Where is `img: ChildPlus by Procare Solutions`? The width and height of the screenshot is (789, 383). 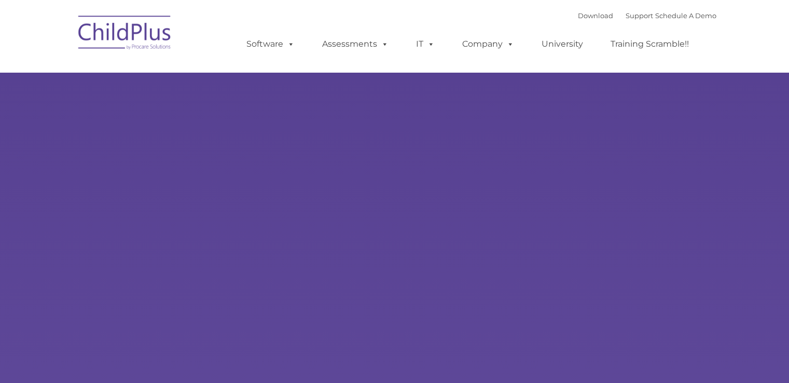 img: ChildPlus by Procare Solutions is located at coordinates (125, 34).